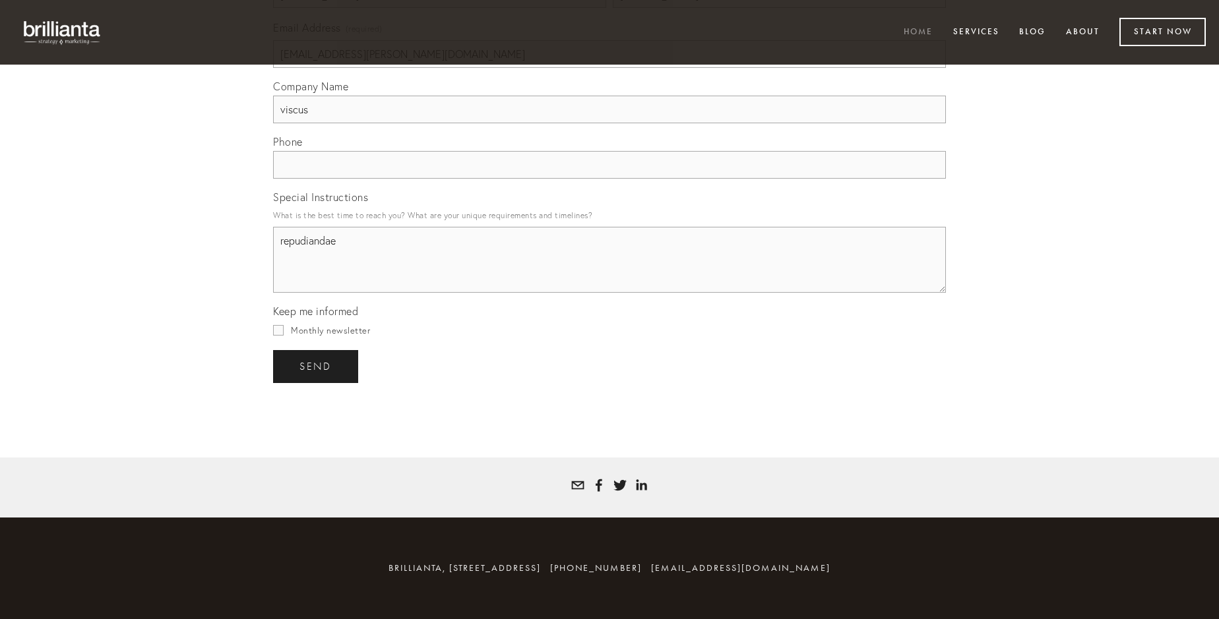 The width and height of the screenshot is (1219, 619). Describe the element at coordinates (610, 260) in the screenshot. I see `textarea: repudiandae` at that location.